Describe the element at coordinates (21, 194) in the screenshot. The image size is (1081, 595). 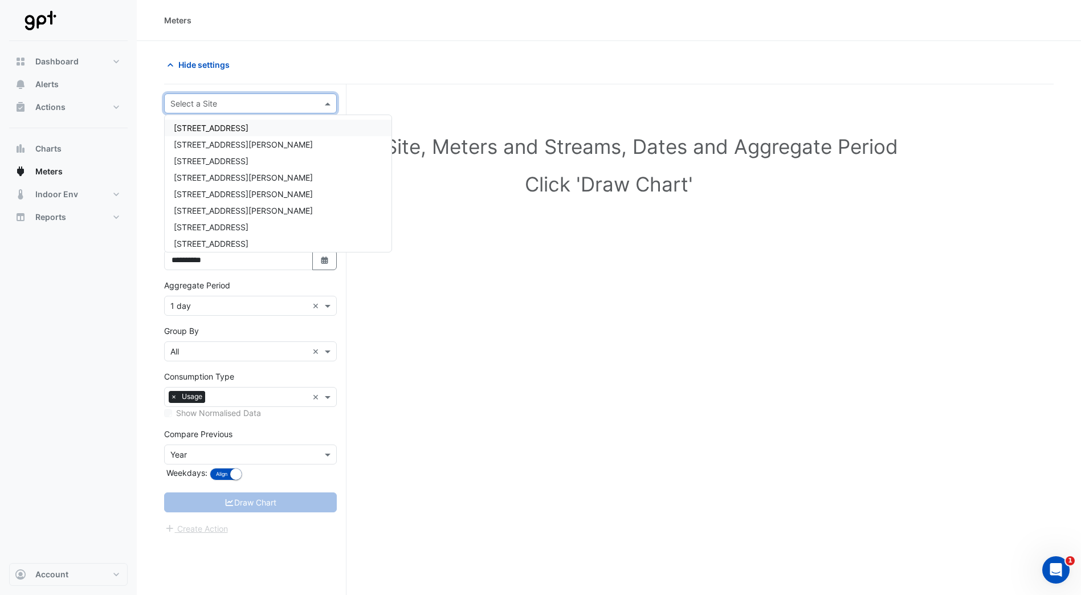
I see `app-icon: Indoor Env` at that location.